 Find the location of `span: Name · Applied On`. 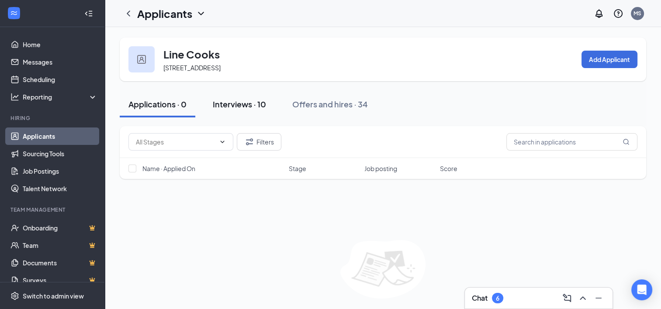

span: Name · Applied On is located at coordinates (169, 169).